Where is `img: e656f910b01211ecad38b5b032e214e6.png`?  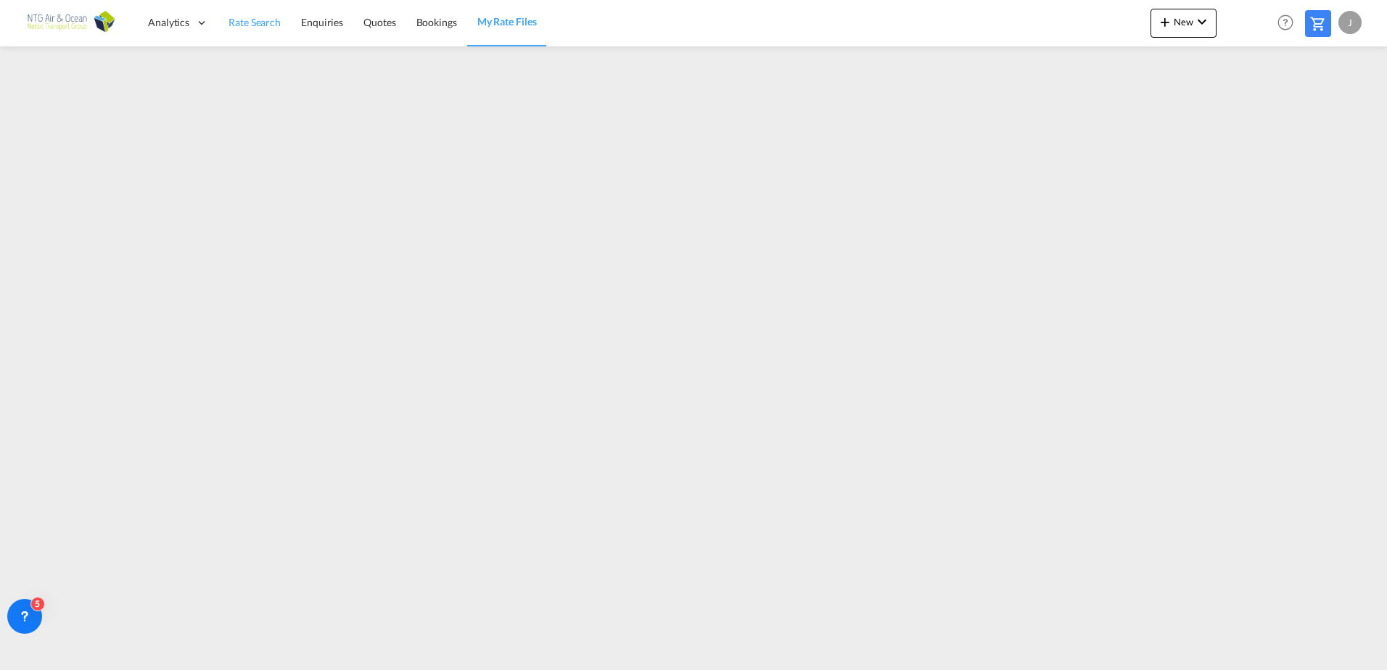
img: e656f910b01211ecad38b5b032e214e6.png is located at coordinates (70, 22).